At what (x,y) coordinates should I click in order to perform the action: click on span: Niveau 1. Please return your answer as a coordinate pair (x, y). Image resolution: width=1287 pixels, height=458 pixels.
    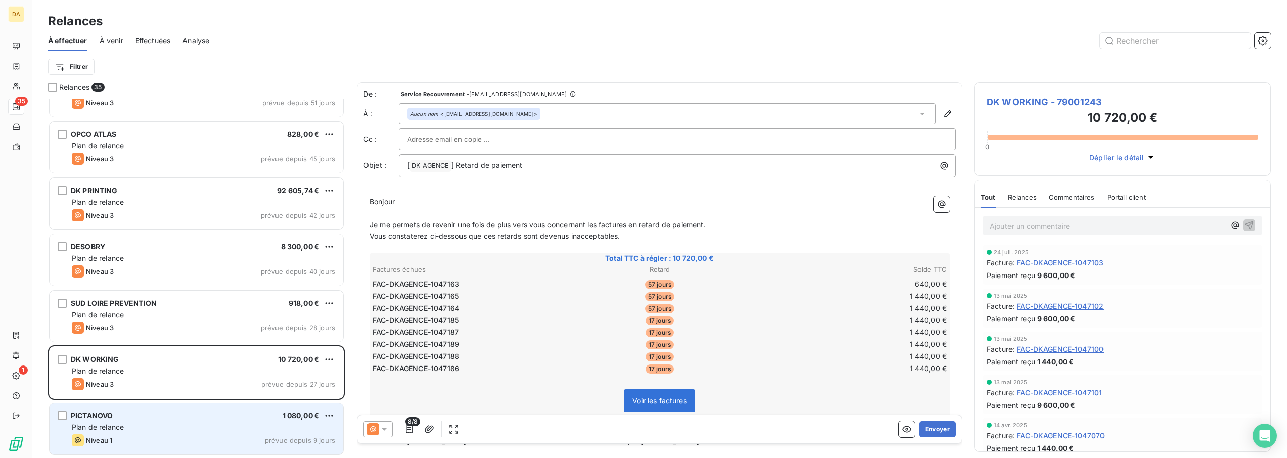
    Looking at the image, I should click on (99, 440).